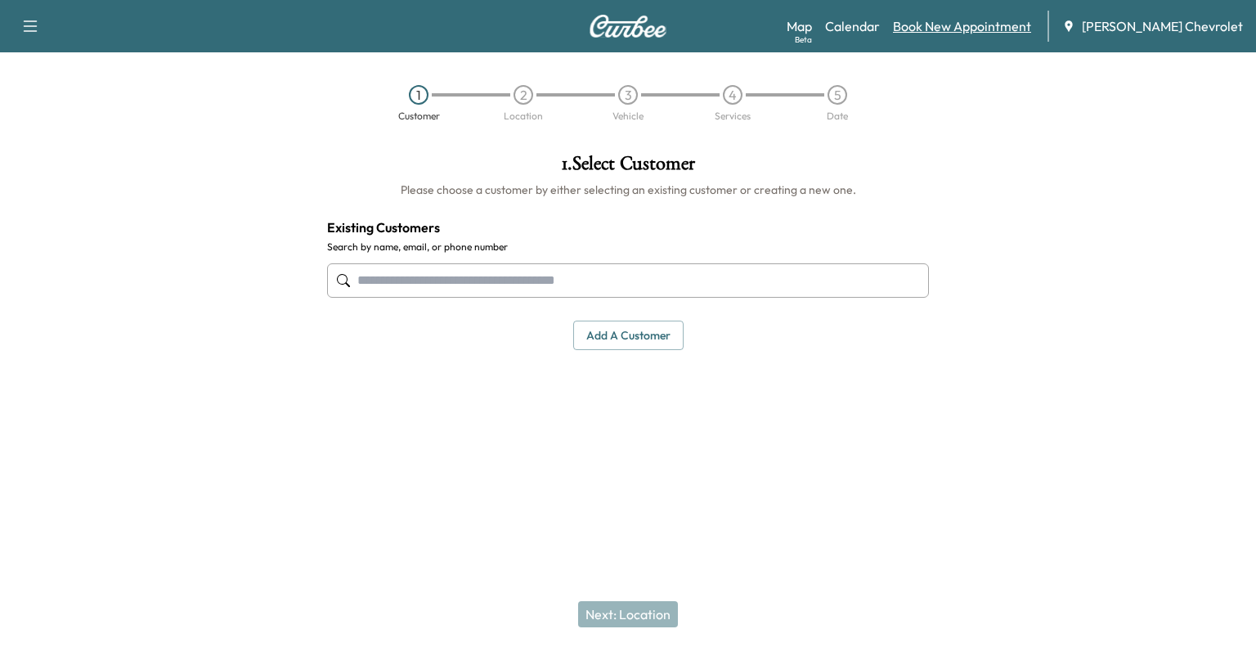 The image size is (1256, 647). What do you see at coordinates (628, 26) in the screenshot?
I see `img: Curbee Logo` at bounding box center [628, 26].